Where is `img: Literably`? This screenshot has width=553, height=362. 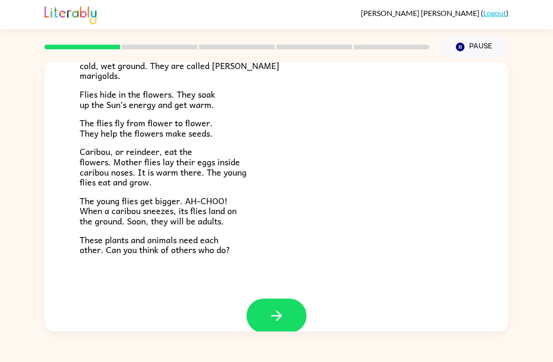 img: Literably is located at coordinates (70, 14).